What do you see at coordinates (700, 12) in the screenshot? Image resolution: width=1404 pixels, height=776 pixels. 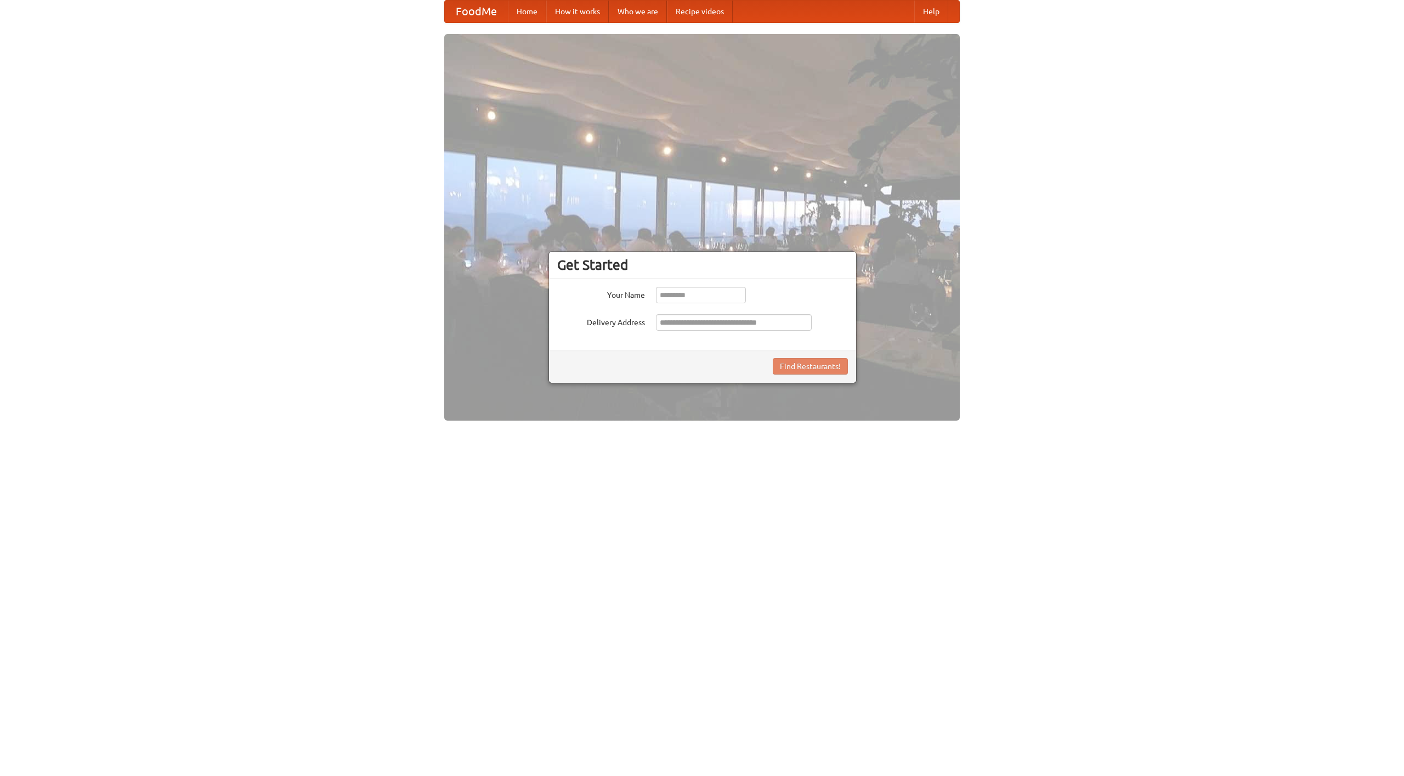 I see `a: Recipe videos` at bounding box center [700, 12].